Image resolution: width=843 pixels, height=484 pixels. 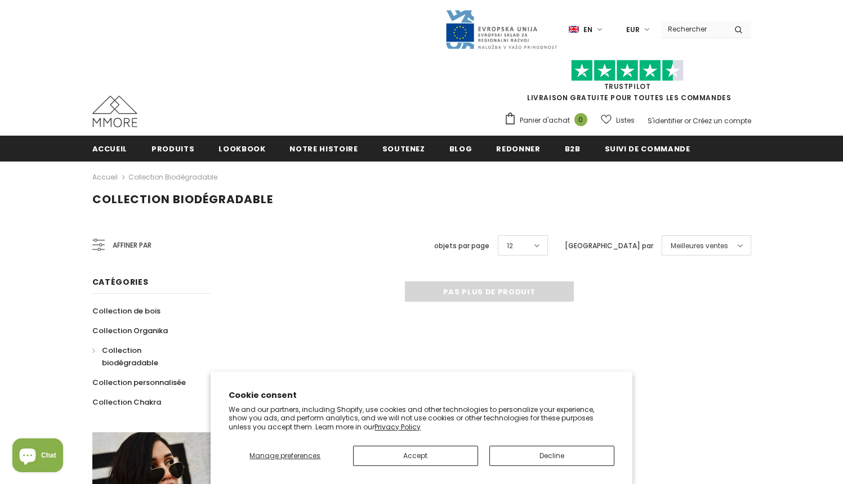 I want to click on span: Collection personnalisée, so click(x=139, y=382).